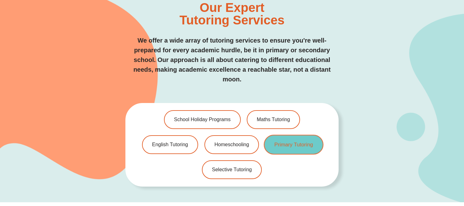 Image resolution: width=464 pixels, height=206 pixels. What do you see at coordinates (202, 120) in the screenshot?
I see `span: School Holiday Programs` at bounding box center [202, 120].